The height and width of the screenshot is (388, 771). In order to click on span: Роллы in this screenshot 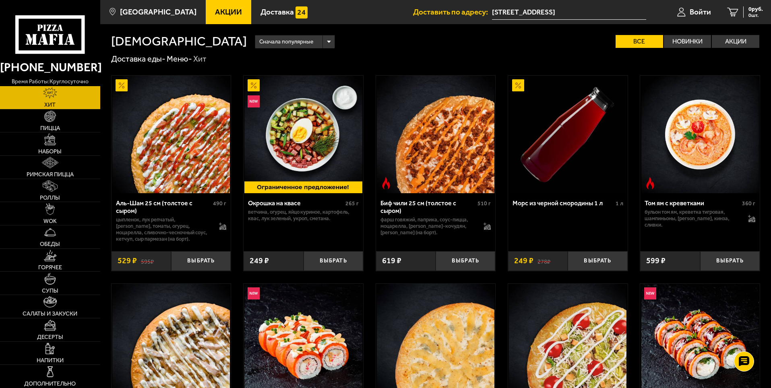, I will do `click(50, 198)`.